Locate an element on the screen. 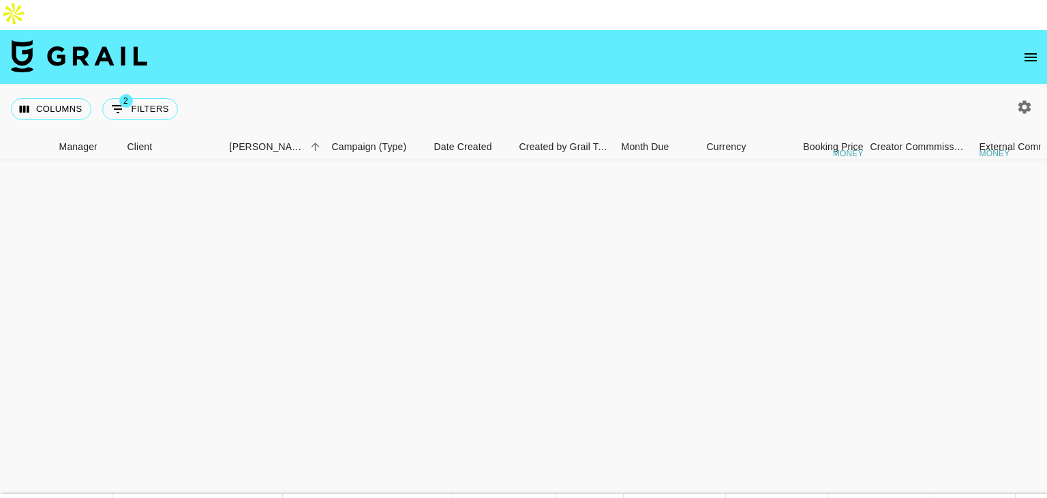  button: Show filters is located at coordinates (140, 109).